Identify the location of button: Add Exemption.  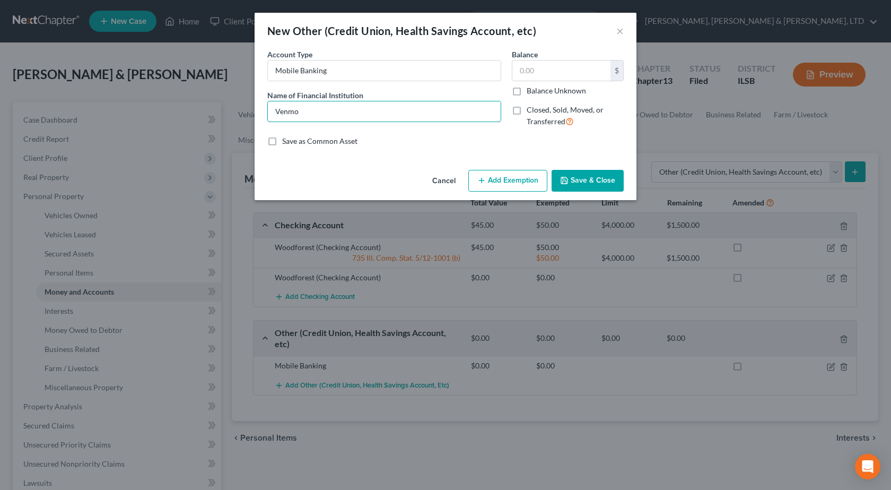
(508, 181).